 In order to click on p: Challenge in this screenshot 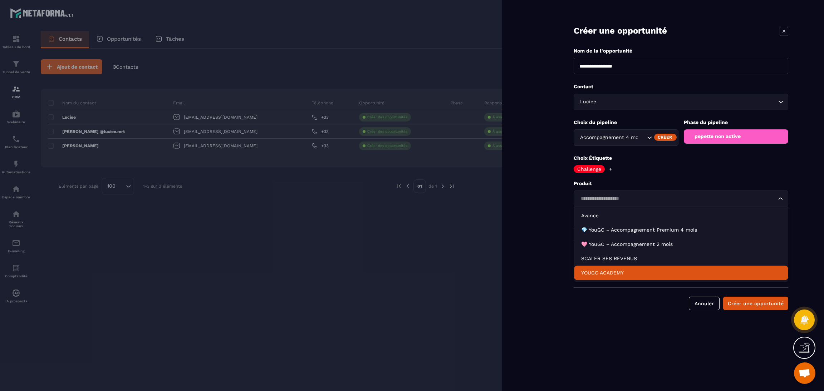, I will do `click(589, 169)`.